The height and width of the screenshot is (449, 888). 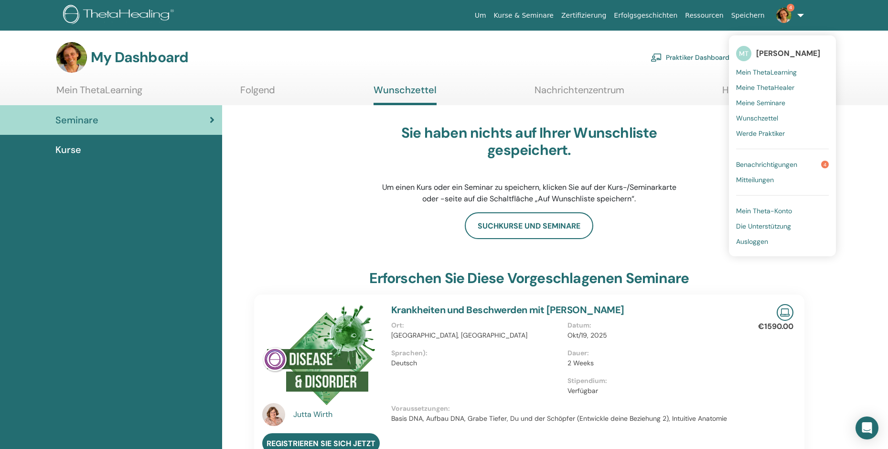 I want to click on a: Um, so click(x=481, y=15).